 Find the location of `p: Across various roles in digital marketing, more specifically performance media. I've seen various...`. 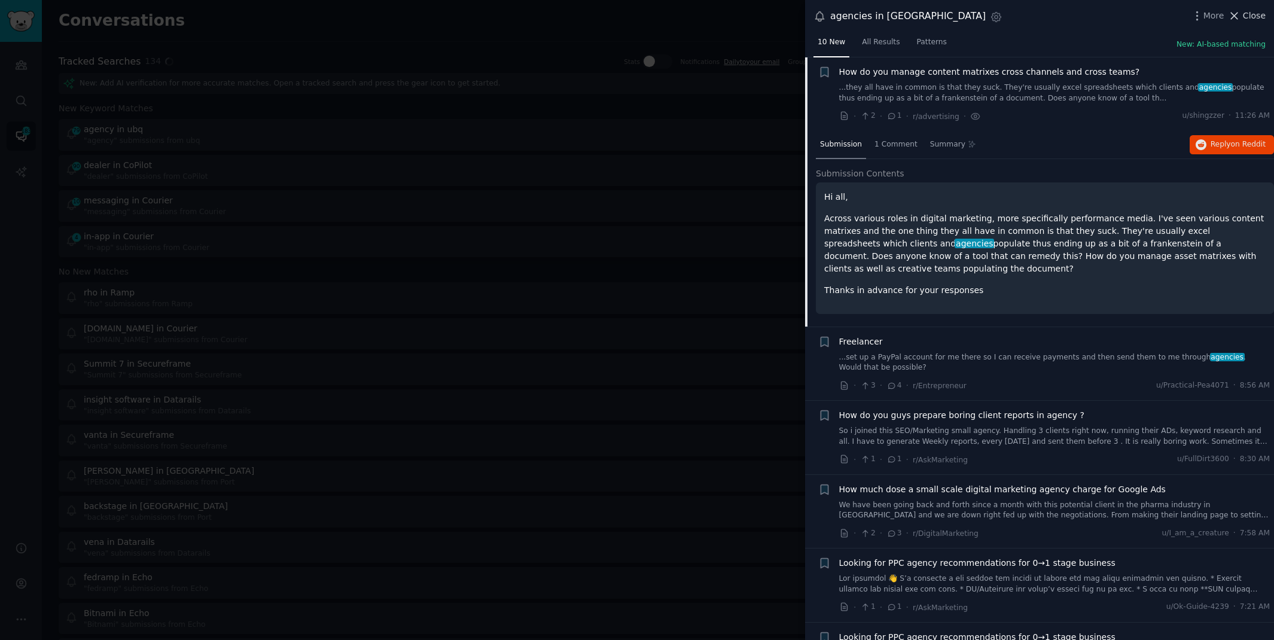

p: Across various roles in digital marketing, more specifically performance media. I've seen various... is located at coordinates (1045, 243).